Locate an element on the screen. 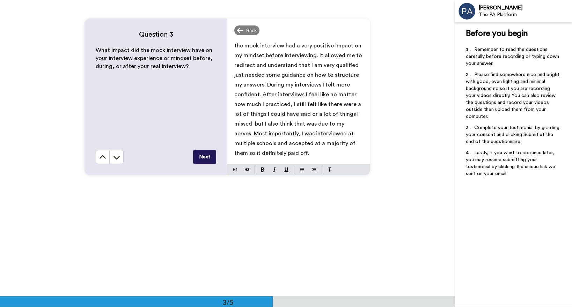  span: Please find somewhere nice and bright with good, even lighting and minimal background noise if yo... is located at coordinates (514, 96).